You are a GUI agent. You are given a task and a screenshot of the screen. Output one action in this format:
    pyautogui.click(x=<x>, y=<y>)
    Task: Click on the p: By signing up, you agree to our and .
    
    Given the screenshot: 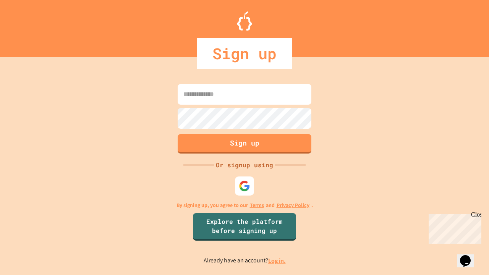 What is the action you would take?
    pyautogui.click(x=244, y=205)
    